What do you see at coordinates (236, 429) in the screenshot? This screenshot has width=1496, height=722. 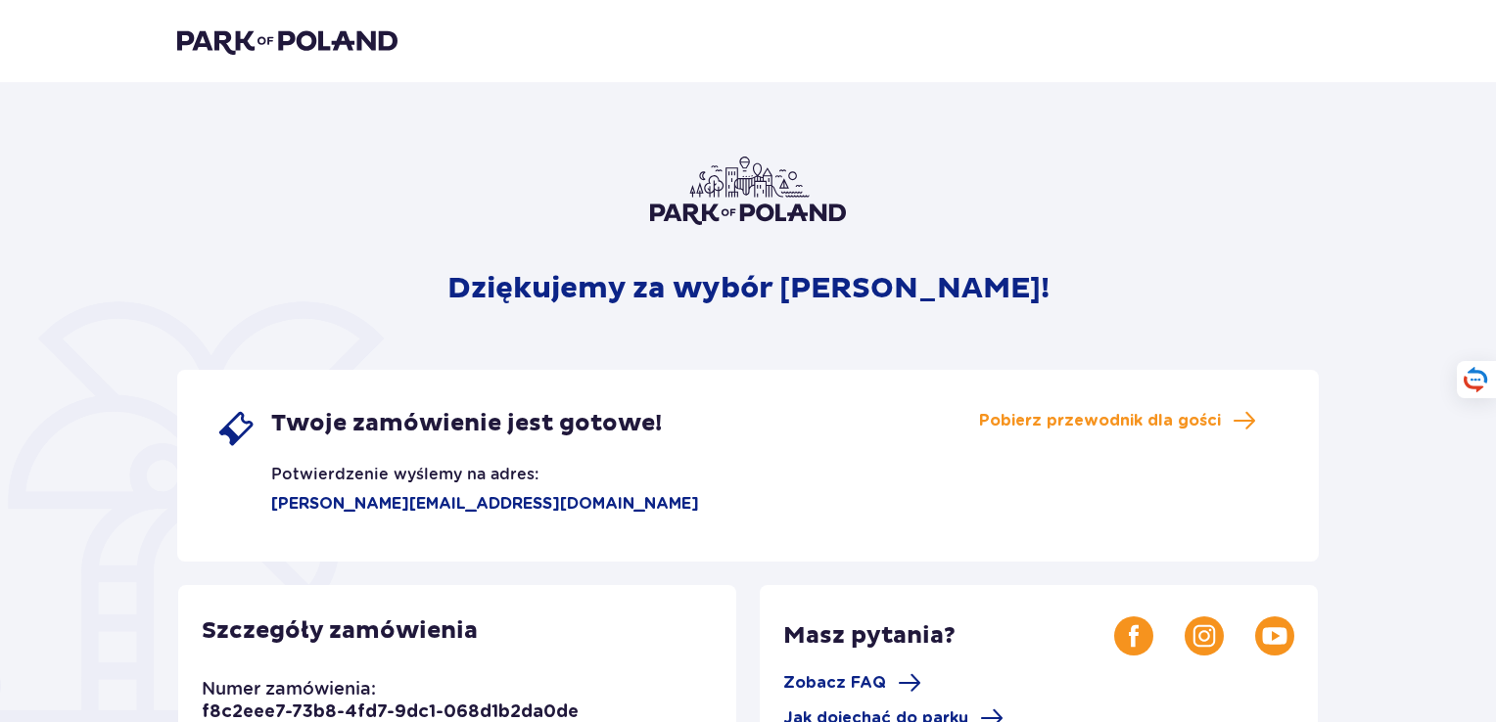 I see `img: single ticket icon` at bounding box center [236, 429].